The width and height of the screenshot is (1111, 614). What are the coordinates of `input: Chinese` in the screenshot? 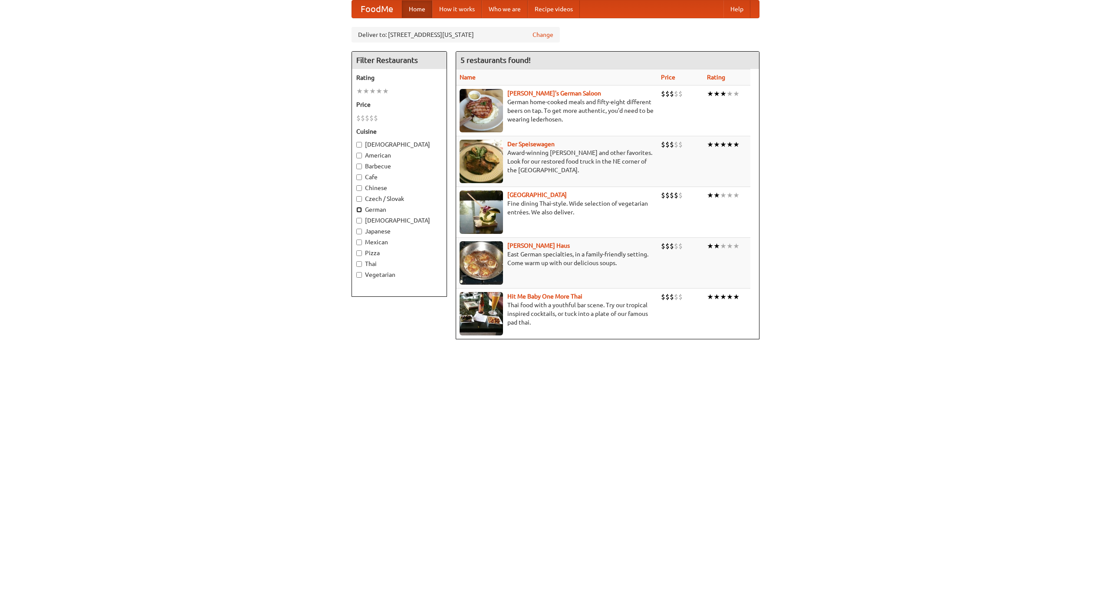 It's located at (359, 188).